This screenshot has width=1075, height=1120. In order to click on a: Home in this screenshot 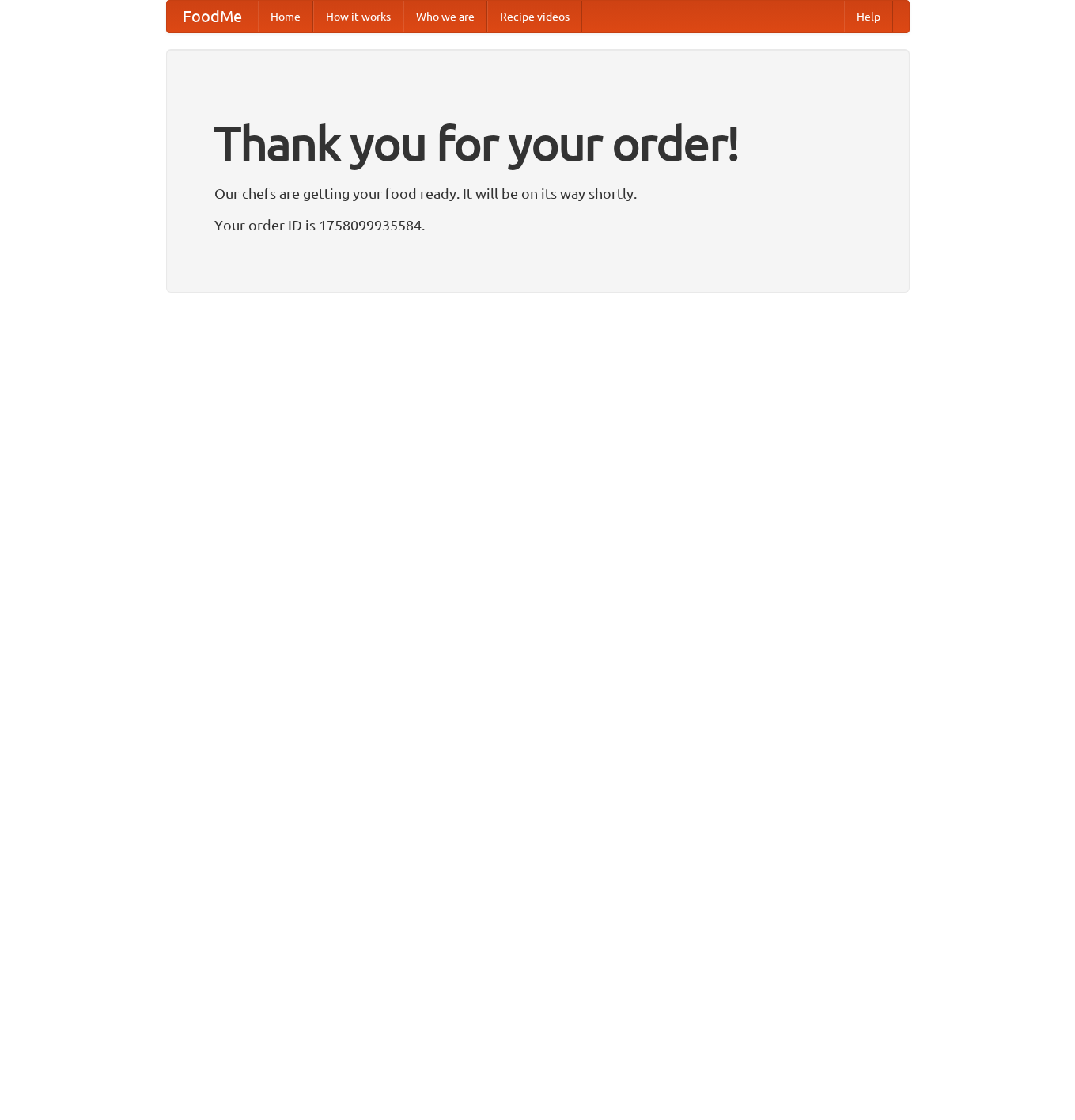, I will do `click(286, 17)`.